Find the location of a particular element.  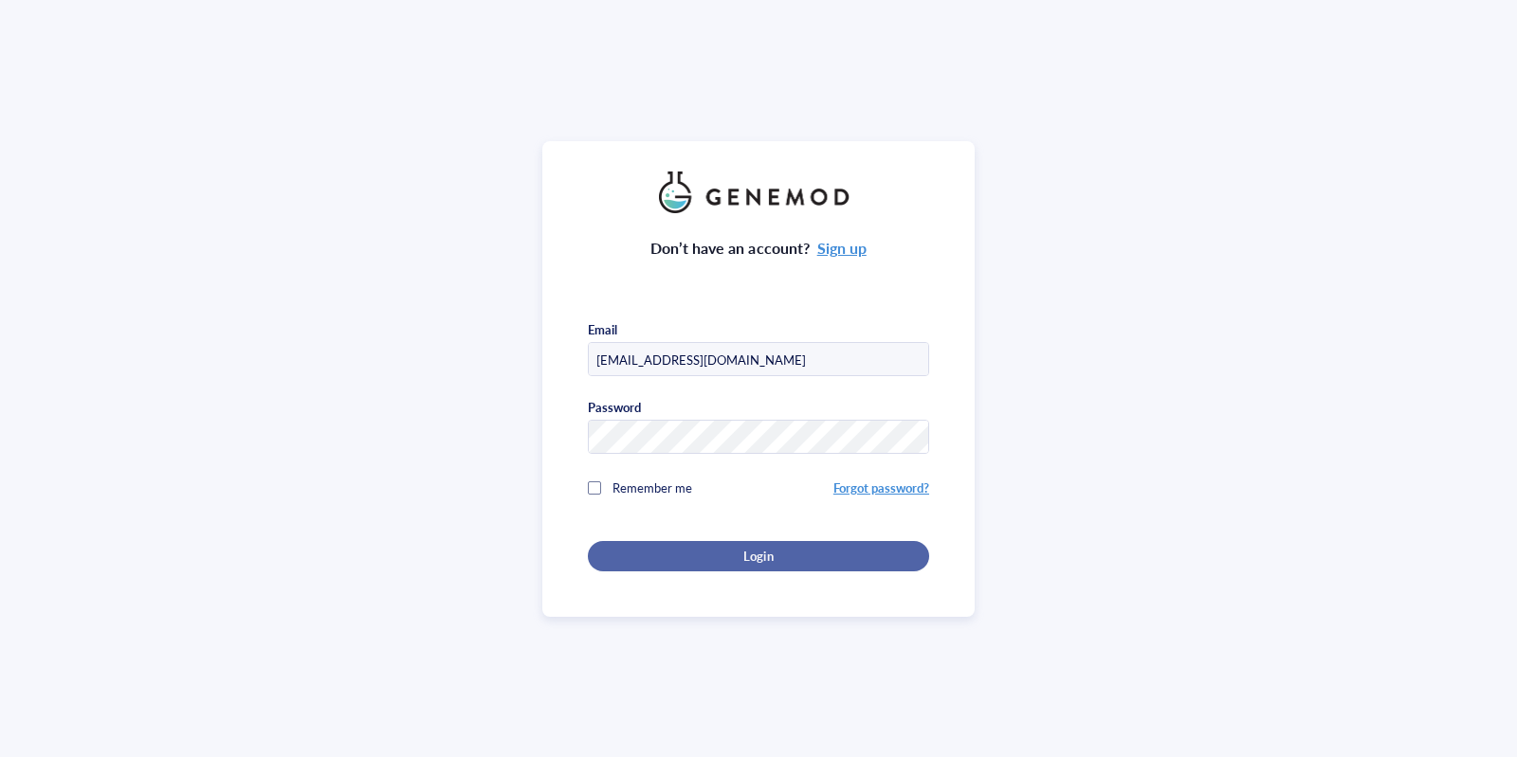

div: Don’t have an account? is located at coordinates (758, 248).